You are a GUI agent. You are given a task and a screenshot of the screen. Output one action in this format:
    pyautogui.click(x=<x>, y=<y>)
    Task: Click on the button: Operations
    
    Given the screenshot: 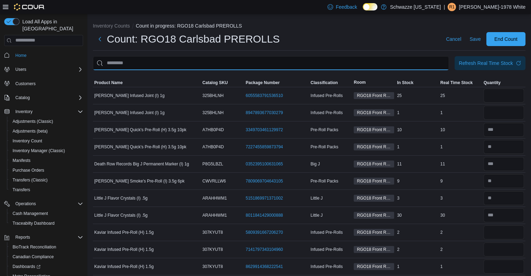 What is the action you would take?
    pyautogui.click(x=44, y=204)
    